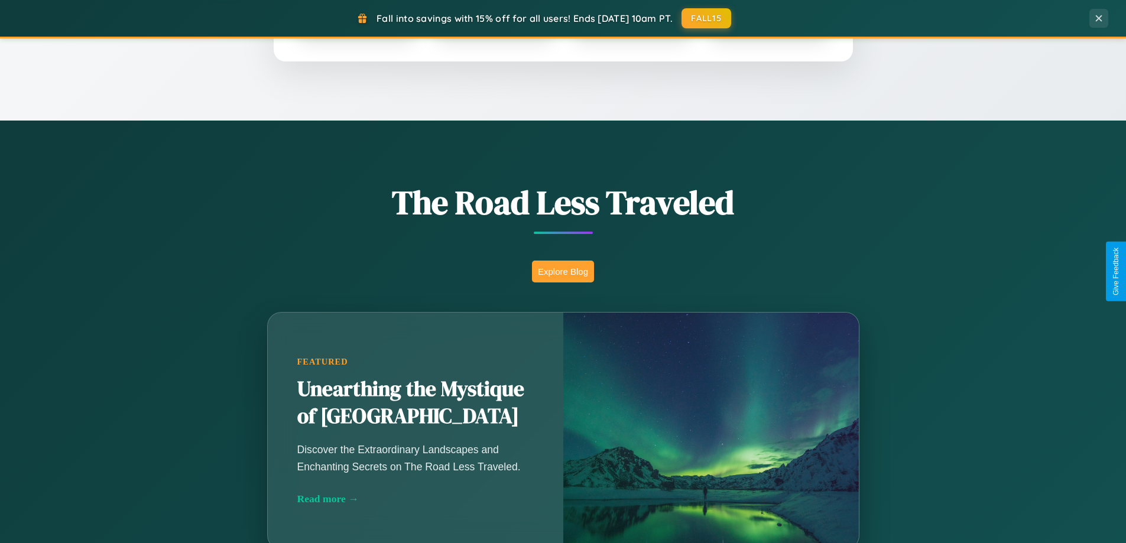 The image size is (1126, 543). Describe the element at coordinates (706, 18) in the screenshot. I see `button: FALL15` at that location.